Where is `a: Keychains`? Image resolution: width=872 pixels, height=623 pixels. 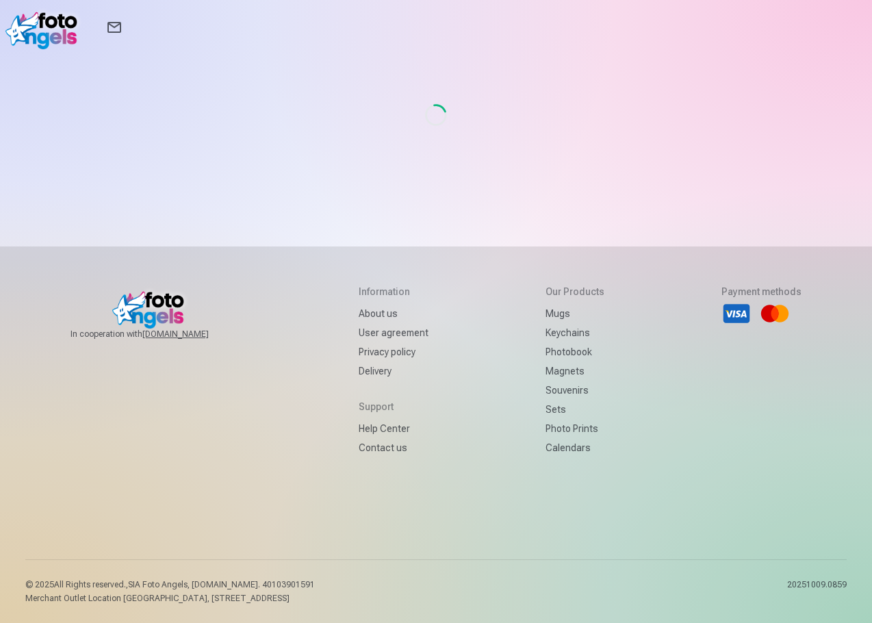 a: Keychains is located at coordinates (575, 333).